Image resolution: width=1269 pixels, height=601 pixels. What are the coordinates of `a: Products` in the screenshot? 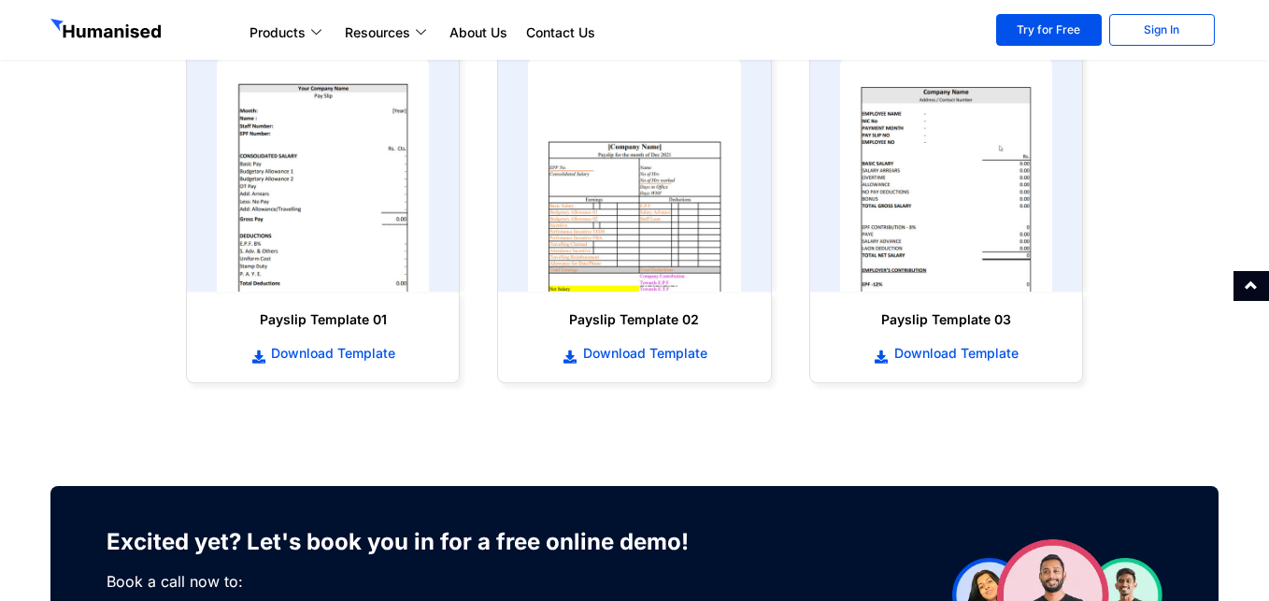 It's located at (288, 33).